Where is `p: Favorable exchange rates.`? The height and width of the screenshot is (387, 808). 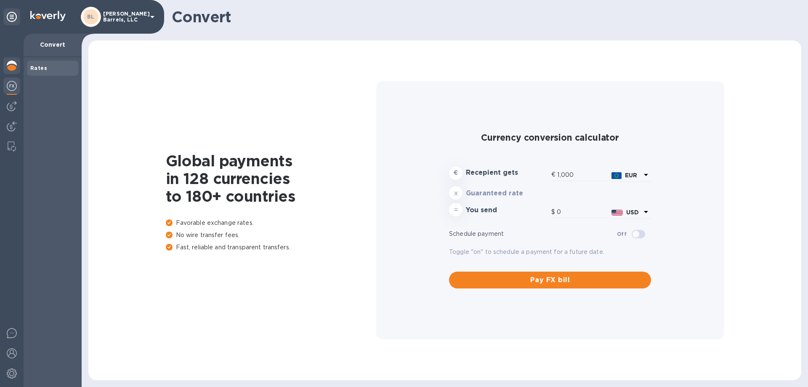 p: Favorable exchange rates. is located at coordinates (271, 223).